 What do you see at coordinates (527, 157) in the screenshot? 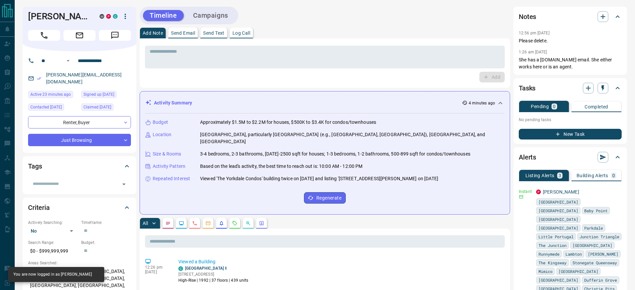
I see `h2: Alerts` at bounding box center [527, 157].